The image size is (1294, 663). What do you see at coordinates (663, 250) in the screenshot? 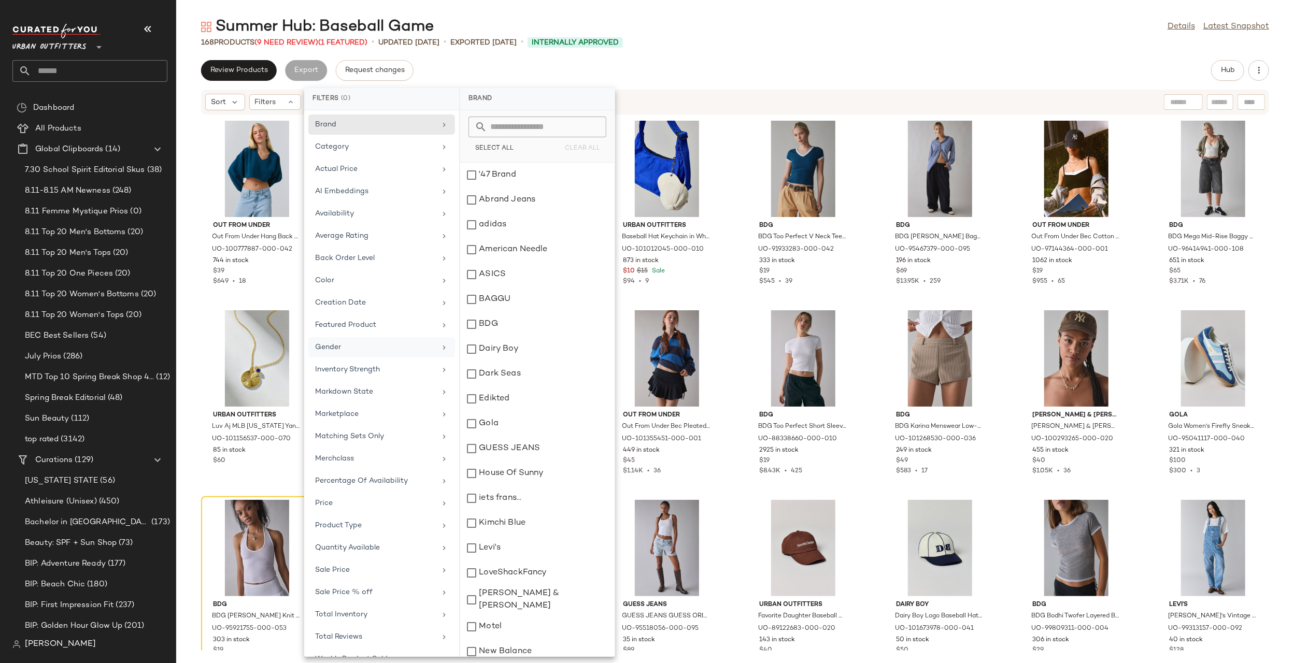
I see `span: UO-101012045-000-010` at bounding box center [663, 250].